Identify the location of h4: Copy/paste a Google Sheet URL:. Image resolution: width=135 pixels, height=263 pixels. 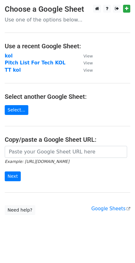
(68, 140).